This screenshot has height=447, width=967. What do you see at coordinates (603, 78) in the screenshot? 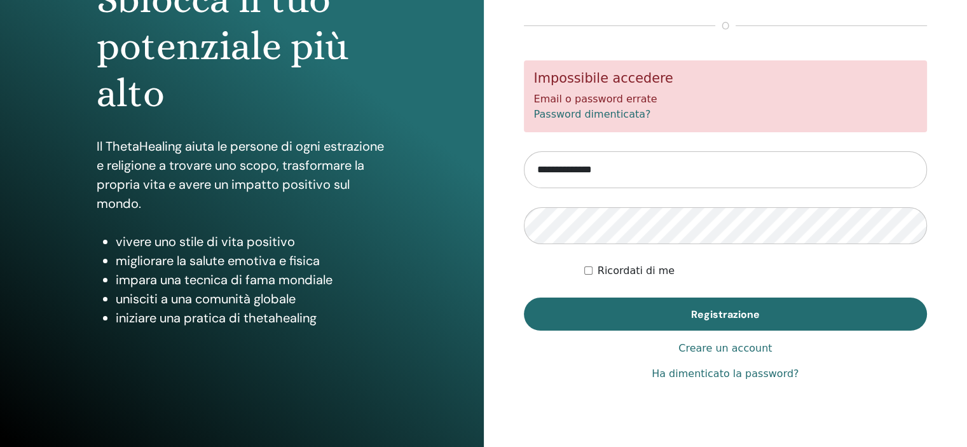
I see `font: Impossibile accedere` at bounding box center [603, 78].